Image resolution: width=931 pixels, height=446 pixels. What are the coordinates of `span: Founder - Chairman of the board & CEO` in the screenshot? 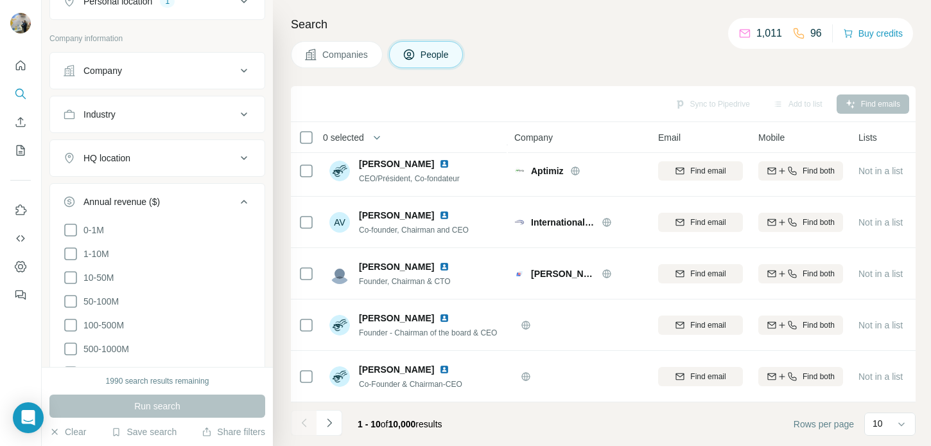 It's located at (428, 333).